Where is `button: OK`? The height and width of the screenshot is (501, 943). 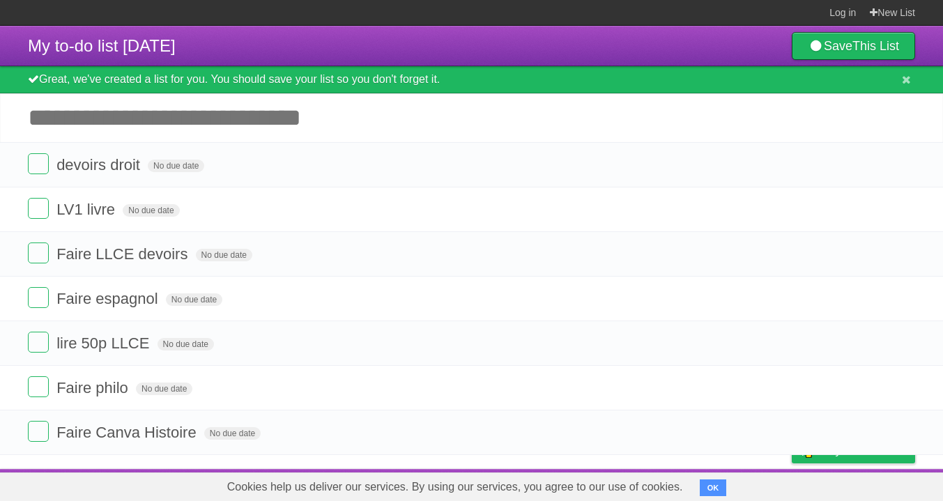
button: OK is located at coordinates (713, 488).